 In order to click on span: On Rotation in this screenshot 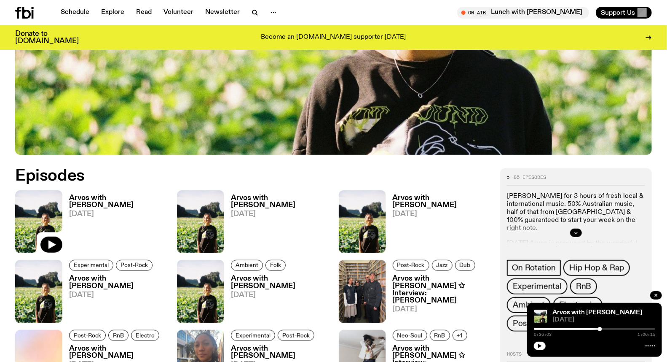, I will do `click(534, 268)`.